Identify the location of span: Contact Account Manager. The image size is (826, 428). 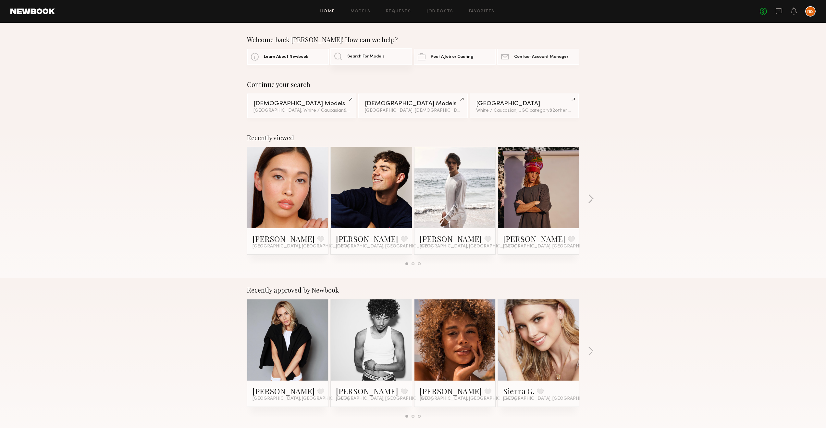
(541, 57).